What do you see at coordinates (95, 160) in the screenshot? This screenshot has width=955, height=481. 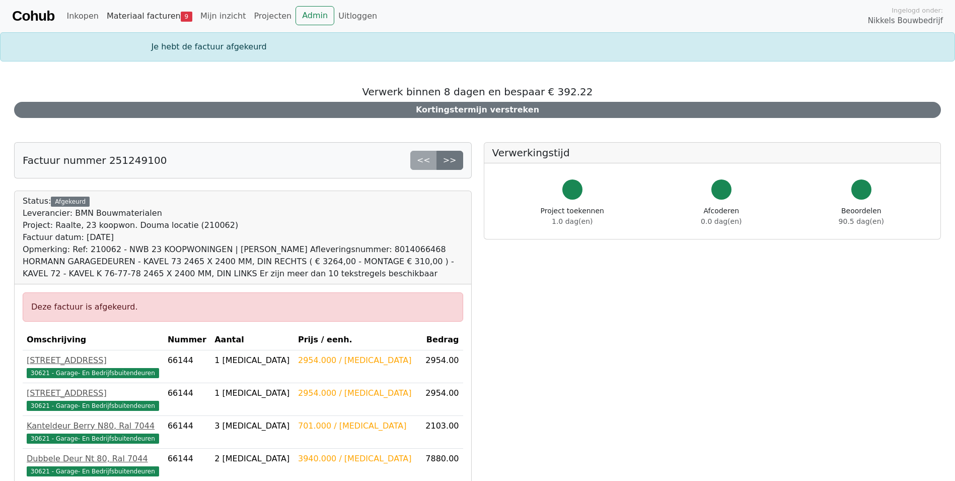 I see `h5: Factuur nummer 251249100` at bounding box center [95, 160].